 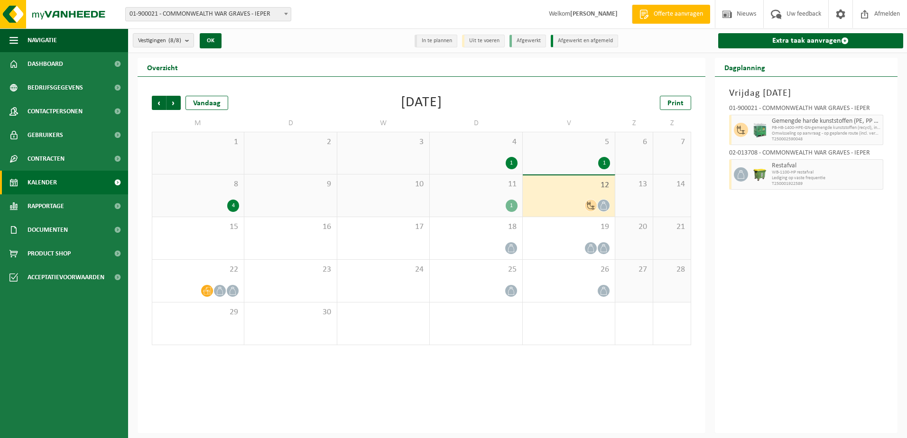 What do you see at coordinates (476, 270) in the screenshot?
I see `span: 25` at bounding box center [476, 270].